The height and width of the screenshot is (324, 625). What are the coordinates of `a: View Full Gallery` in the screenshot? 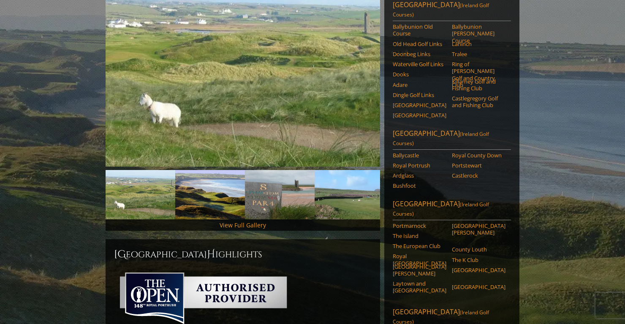 It's located at (243, 225).